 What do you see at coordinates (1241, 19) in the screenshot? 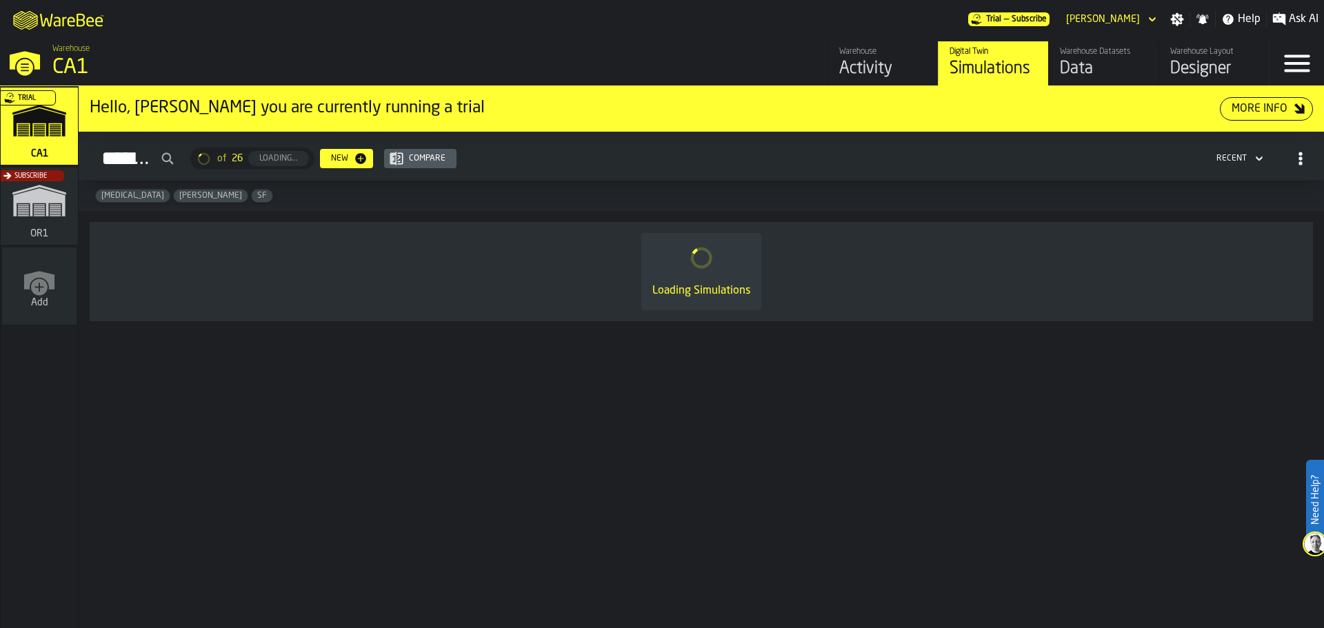
I see `label: button-toggle-Help` at bounding box center [1241, 19].